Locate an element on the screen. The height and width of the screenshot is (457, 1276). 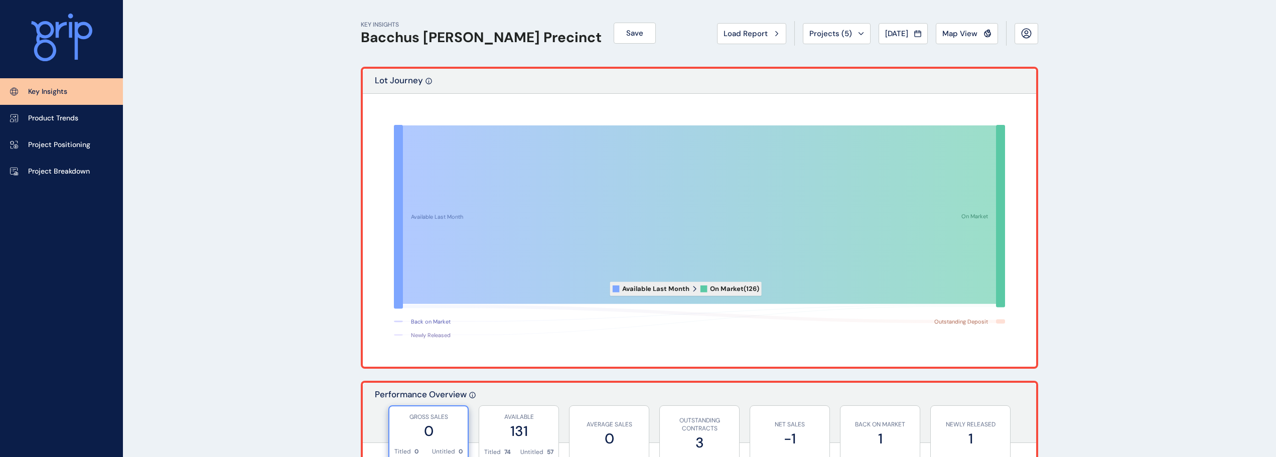
label: -1 is located at coordinates (790, 438).